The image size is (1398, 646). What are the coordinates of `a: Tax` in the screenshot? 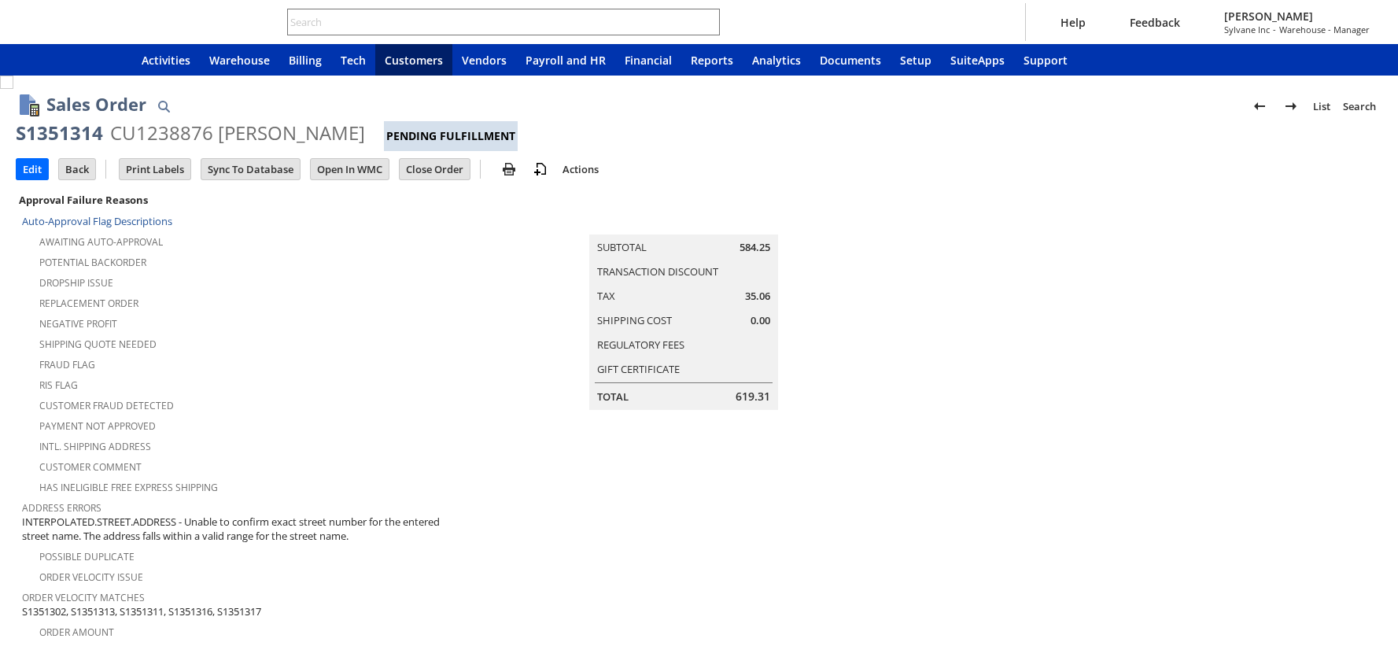 It's located at (606, 296).